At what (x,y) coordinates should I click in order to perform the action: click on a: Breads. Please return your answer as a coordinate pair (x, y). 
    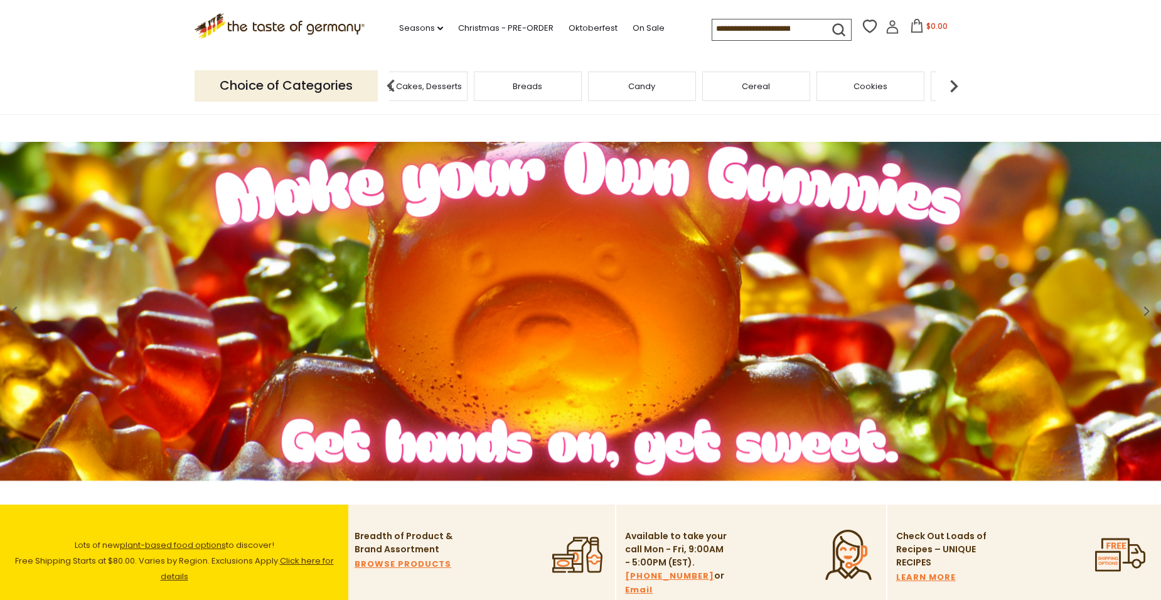
    Looking at the image, I should click on (527, 86).